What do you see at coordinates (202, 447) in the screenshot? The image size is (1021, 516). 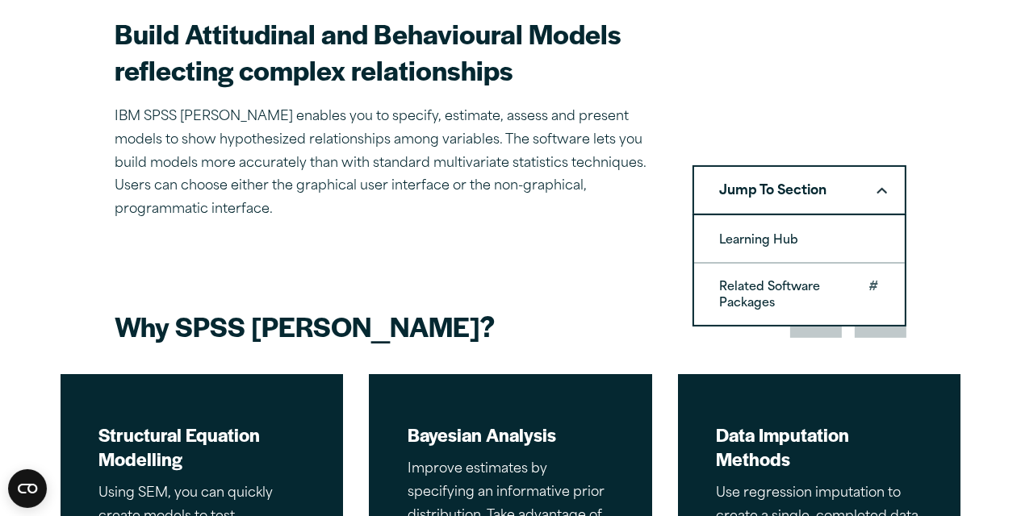 I see `h2: Structural Equation Modelling` at bounding box center [202, 447].